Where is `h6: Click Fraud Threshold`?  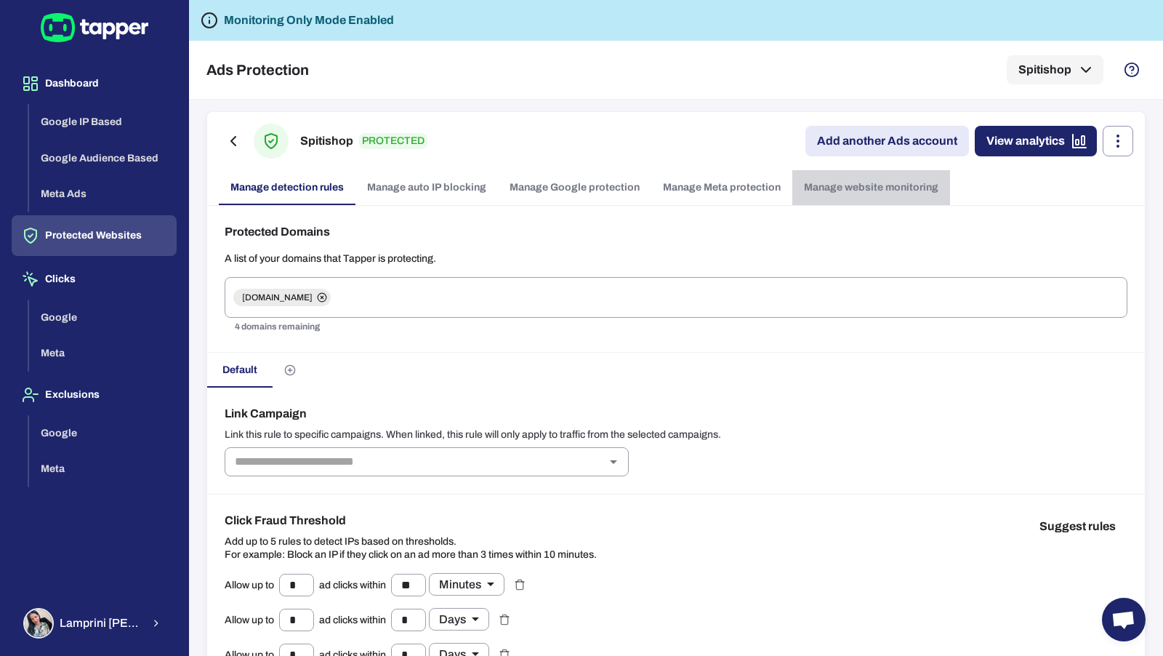
h6: Click Fraud Threshold is located at coordinates (411, 521).